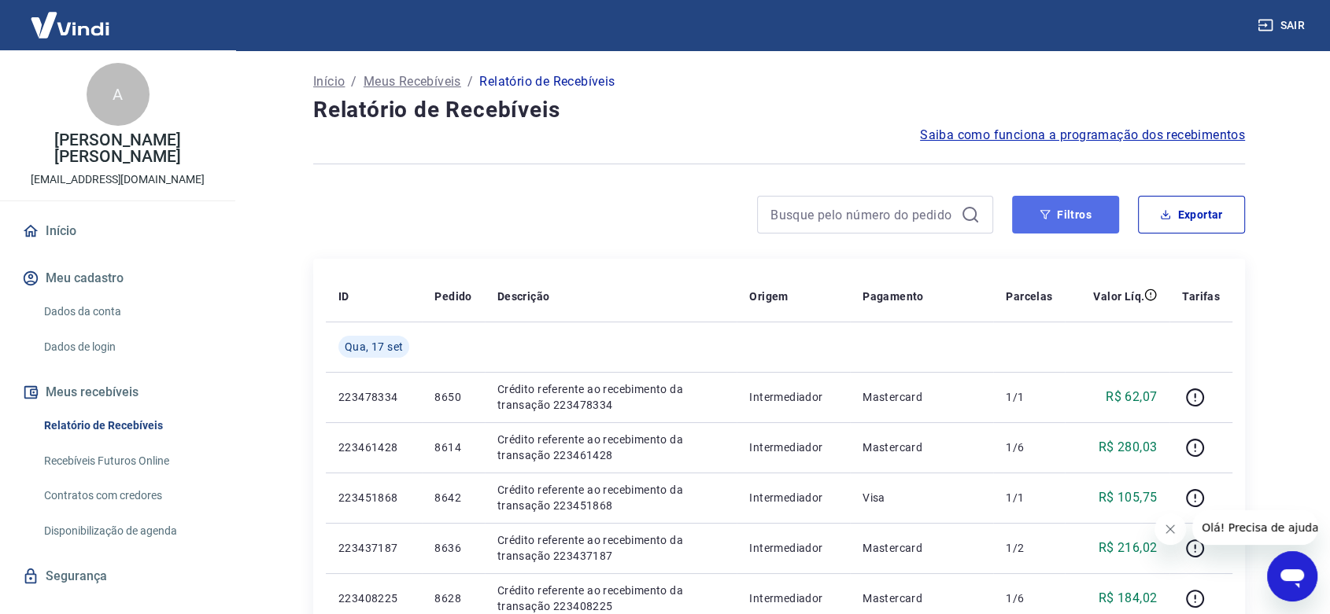  What do you see at coordinates (1127, 548) in the screenshot?
I see `p: R$ 216,02` at bounding box center [1127, 548].